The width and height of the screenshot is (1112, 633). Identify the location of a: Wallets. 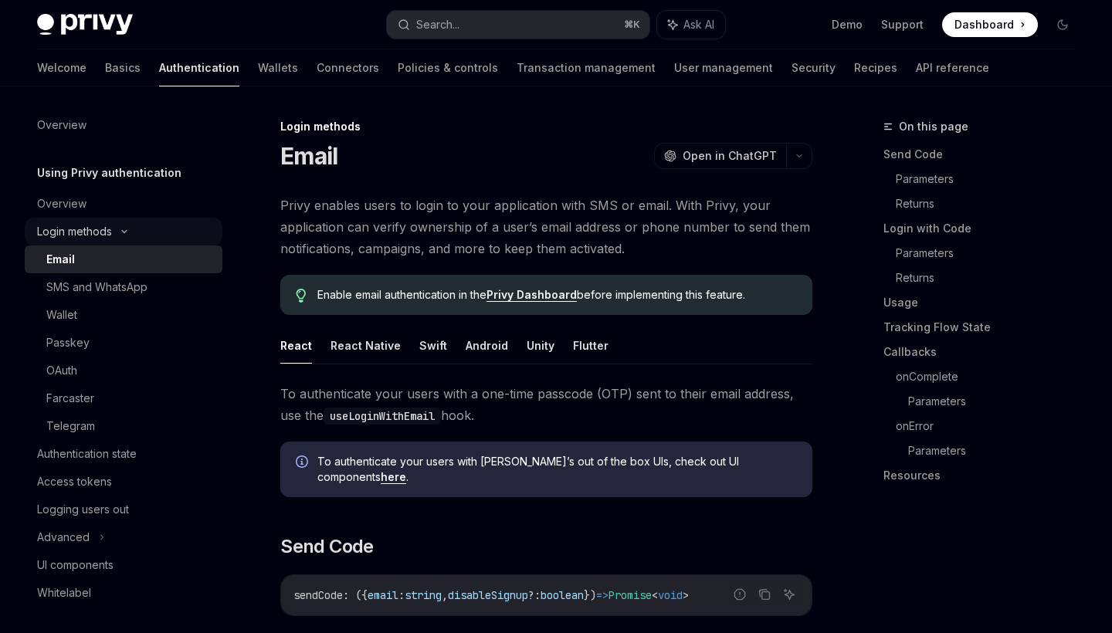
(278, 68).